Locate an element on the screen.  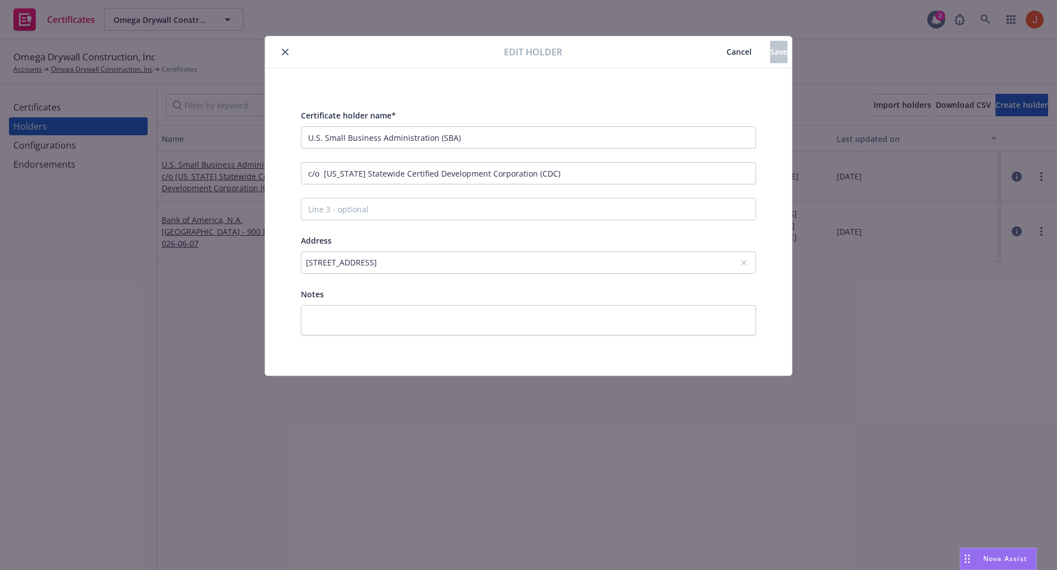
span: Notes is located at coordinates (312, 294).